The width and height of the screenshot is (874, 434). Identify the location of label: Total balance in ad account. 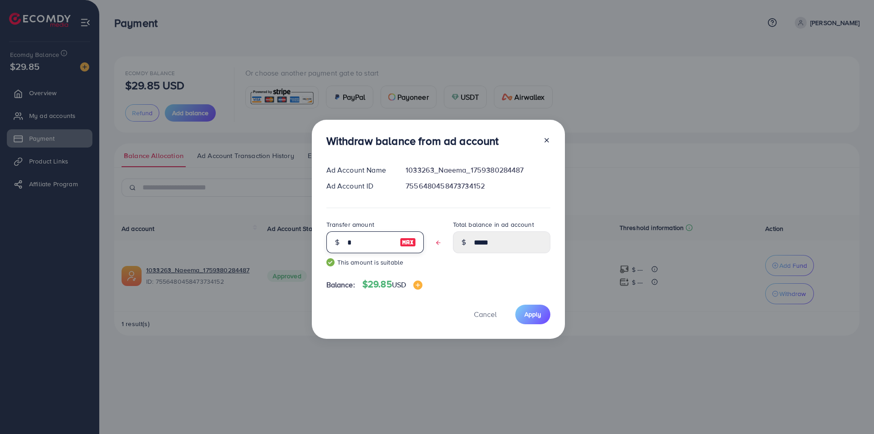
(493, 224).